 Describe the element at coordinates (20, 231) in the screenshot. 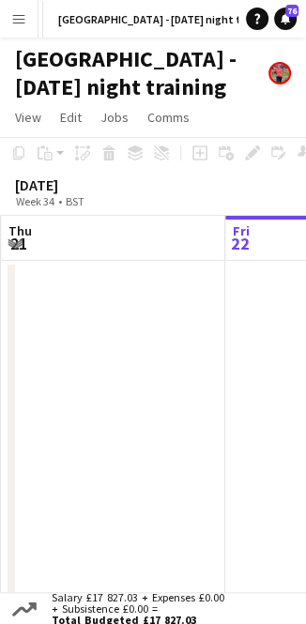

I see `span: Thu` at that location.